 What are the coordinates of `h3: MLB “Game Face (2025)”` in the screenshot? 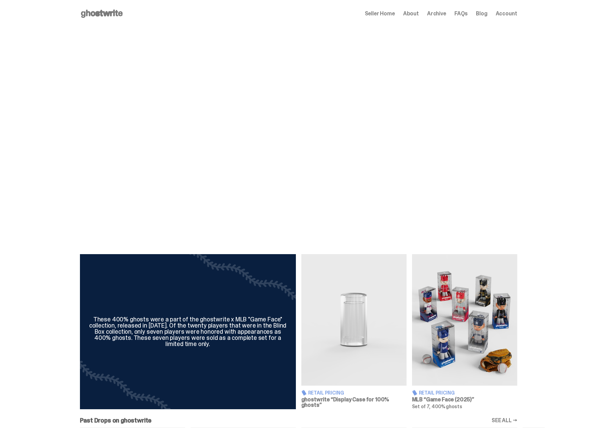 It's located at (465, 400).